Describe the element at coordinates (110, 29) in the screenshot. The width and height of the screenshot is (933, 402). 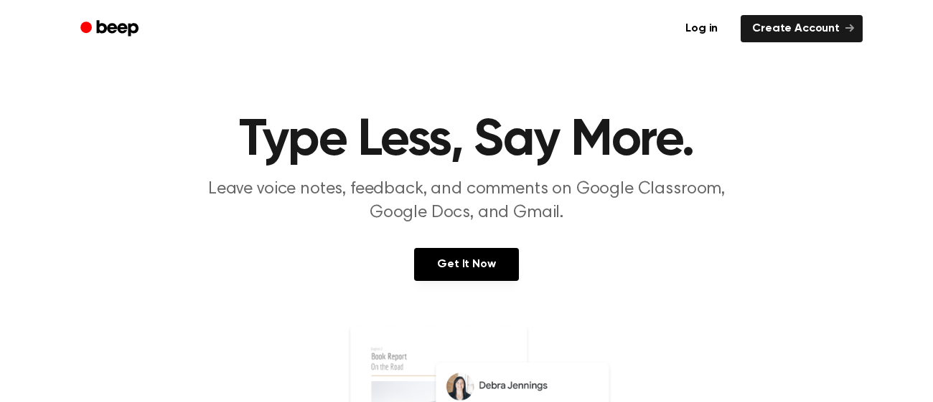
I see `a: Beep` at that location.